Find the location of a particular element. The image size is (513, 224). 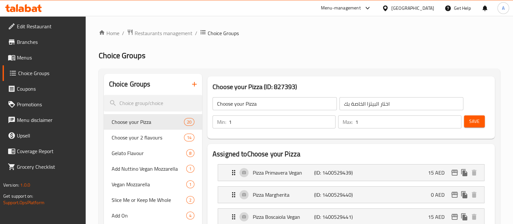

span: Gelato Flavour is located at coordinates (149, 153).